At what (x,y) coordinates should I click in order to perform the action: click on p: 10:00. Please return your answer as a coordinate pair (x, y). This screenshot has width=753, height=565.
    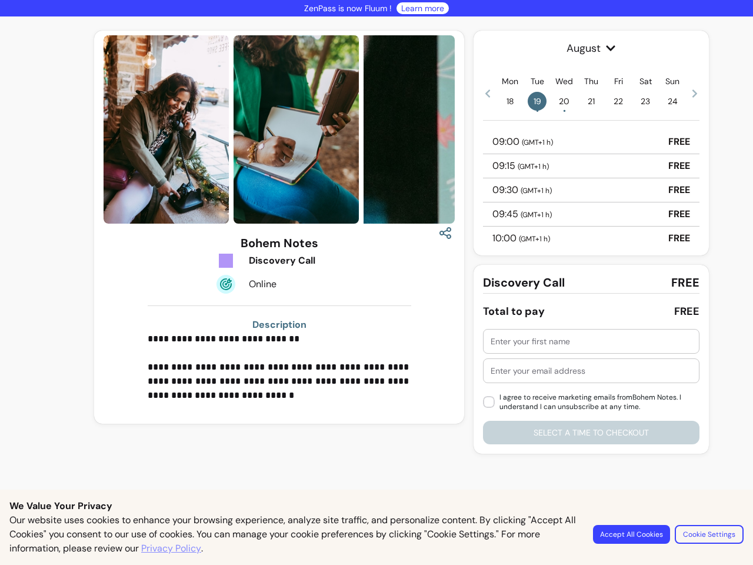
    Looking at the image, I should click on (521, 238).